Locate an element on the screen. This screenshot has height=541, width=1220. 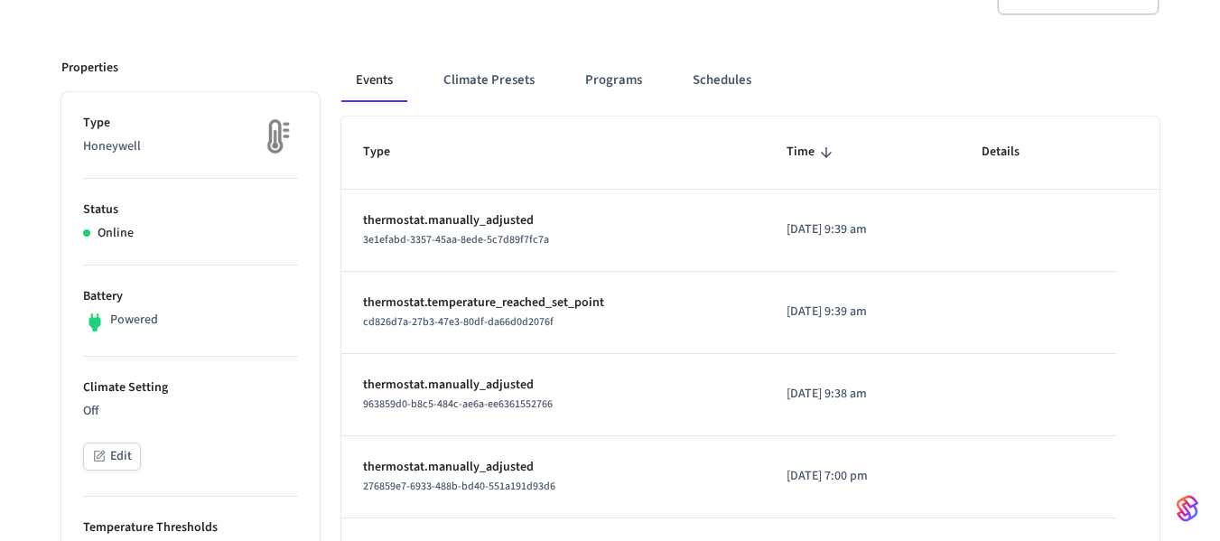
p: thermostat.temperature_reached_set_point is located at coordinates (553, 303).